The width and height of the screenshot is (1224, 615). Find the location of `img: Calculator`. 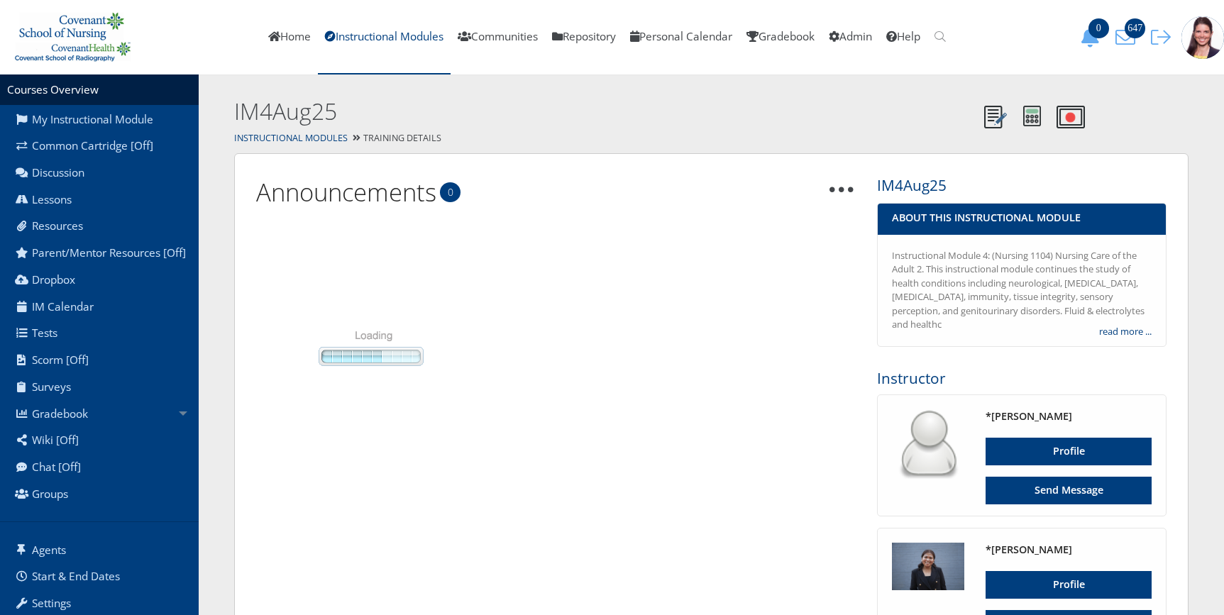

img: Calculator is located at coordinates (1032, 116).